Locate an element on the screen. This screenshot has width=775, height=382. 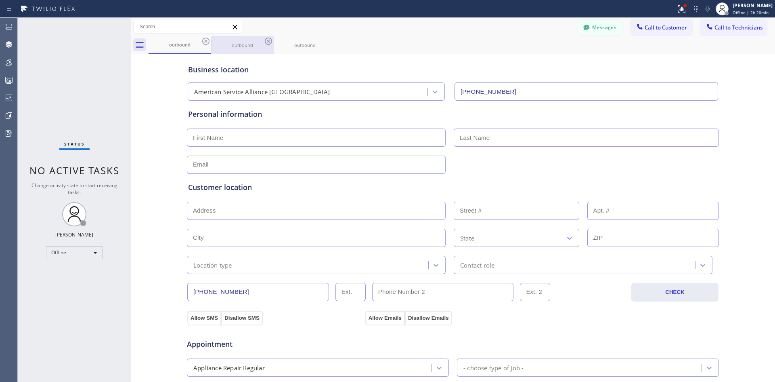
button: CHECK is located at coordinates (675, 292).